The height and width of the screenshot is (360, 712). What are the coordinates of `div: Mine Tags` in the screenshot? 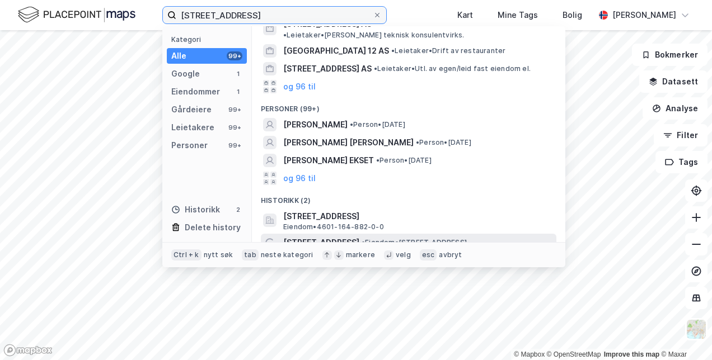 It's located at (517, 15).